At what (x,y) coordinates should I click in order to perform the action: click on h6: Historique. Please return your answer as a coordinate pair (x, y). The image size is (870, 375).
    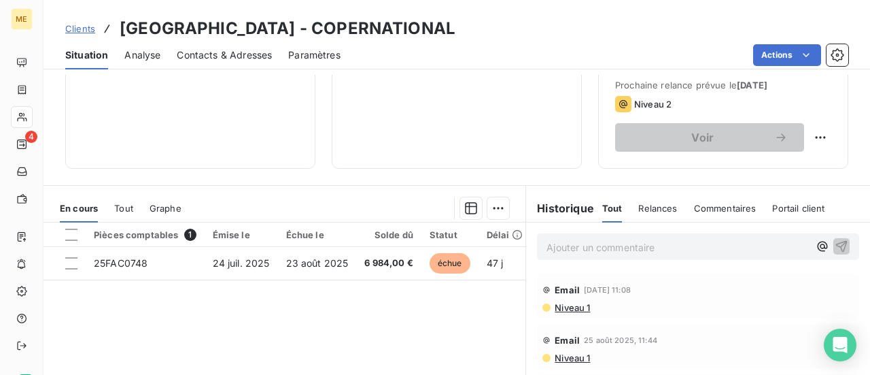
    Looking at the image, I should click on (560, 208).